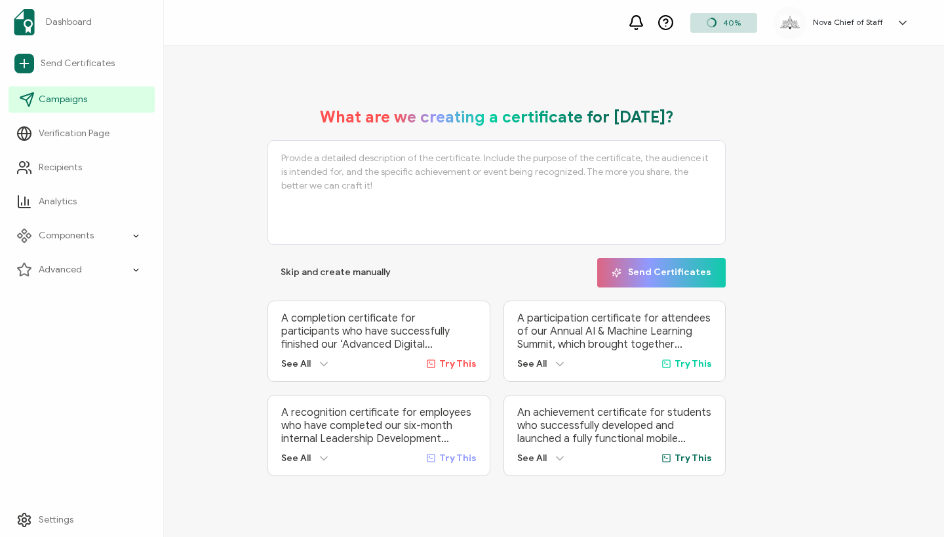 This screenshot has height=537, width=944. Describe the element at coordinates (81, 202) in the screenshot. I see `a: Analytics` at that location.